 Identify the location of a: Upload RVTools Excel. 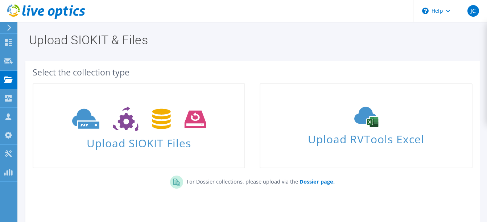
(366, 126).